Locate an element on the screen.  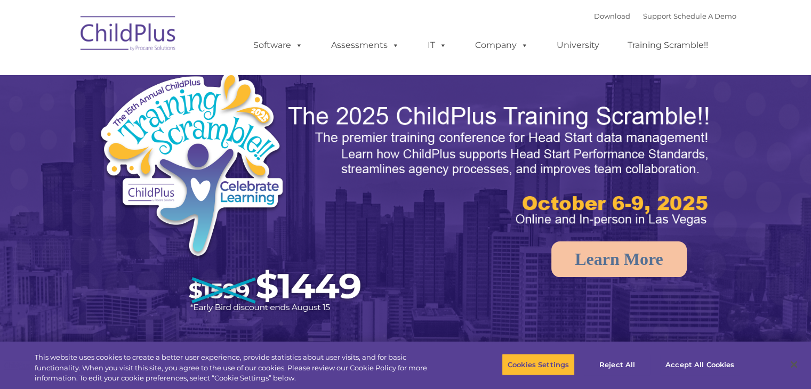
a: Support is located at coordinates (657, 16).